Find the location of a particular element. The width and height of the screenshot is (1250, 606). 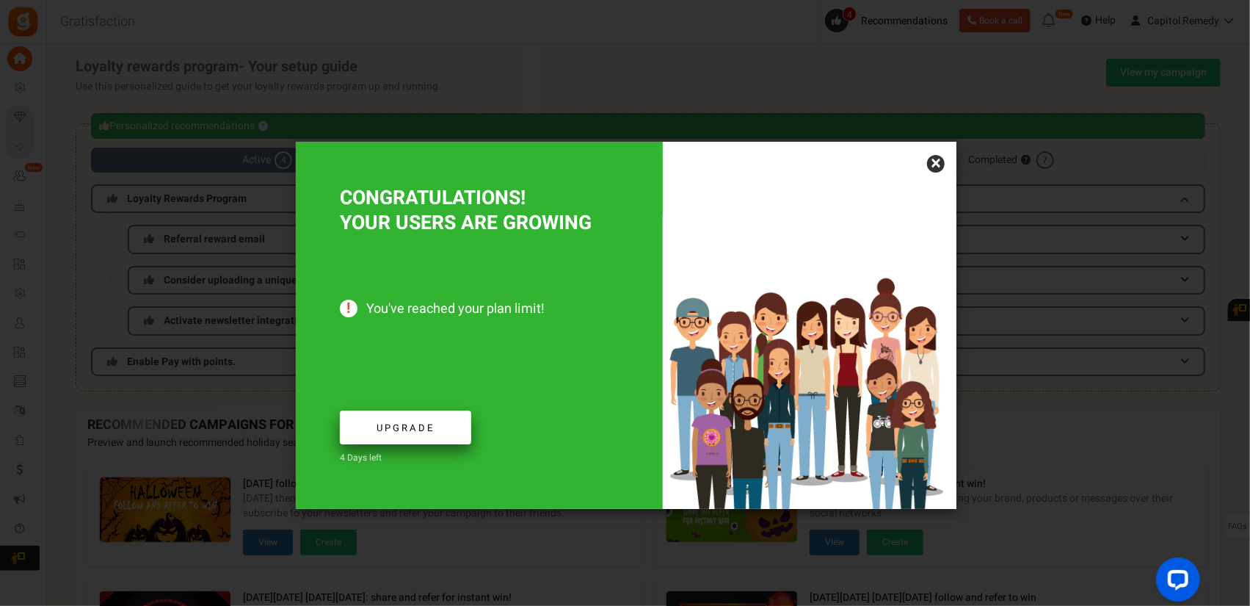

span: You've reached your plan limit! is located at coordinates (479, 309).